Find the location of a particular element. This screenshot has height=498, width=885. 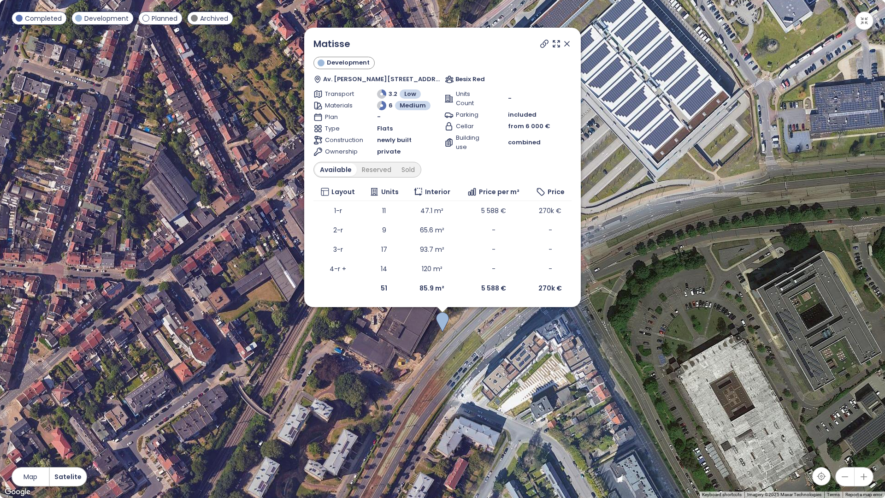

span: Price is located at coordinates (556, 192).